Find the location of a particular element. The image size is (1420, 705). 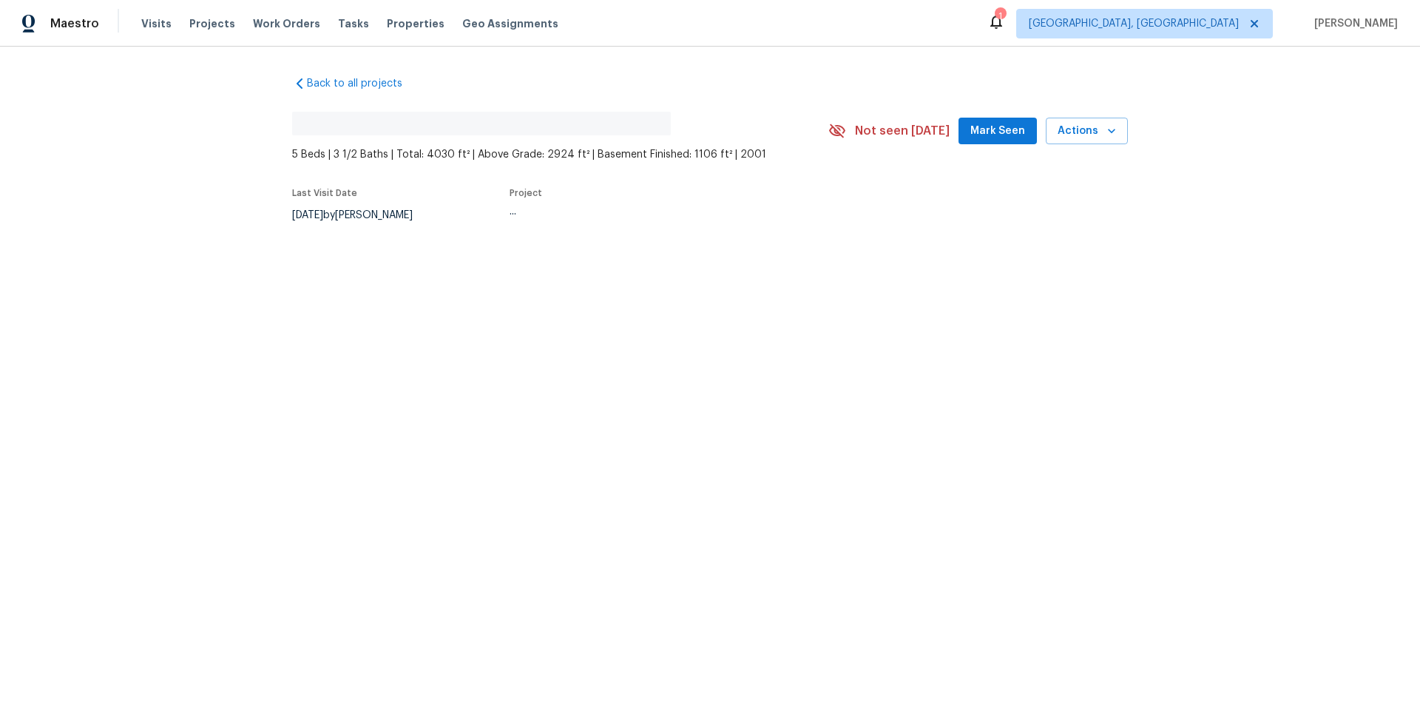

button: Mark Seen is located at coordinates (997, 131).